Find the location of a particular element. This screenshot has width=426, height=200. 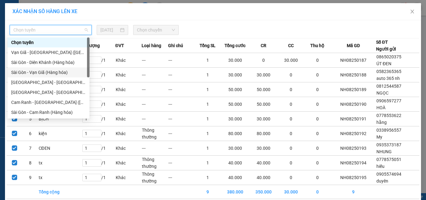

td: NH08250195 is located at coordinates (354, 178).